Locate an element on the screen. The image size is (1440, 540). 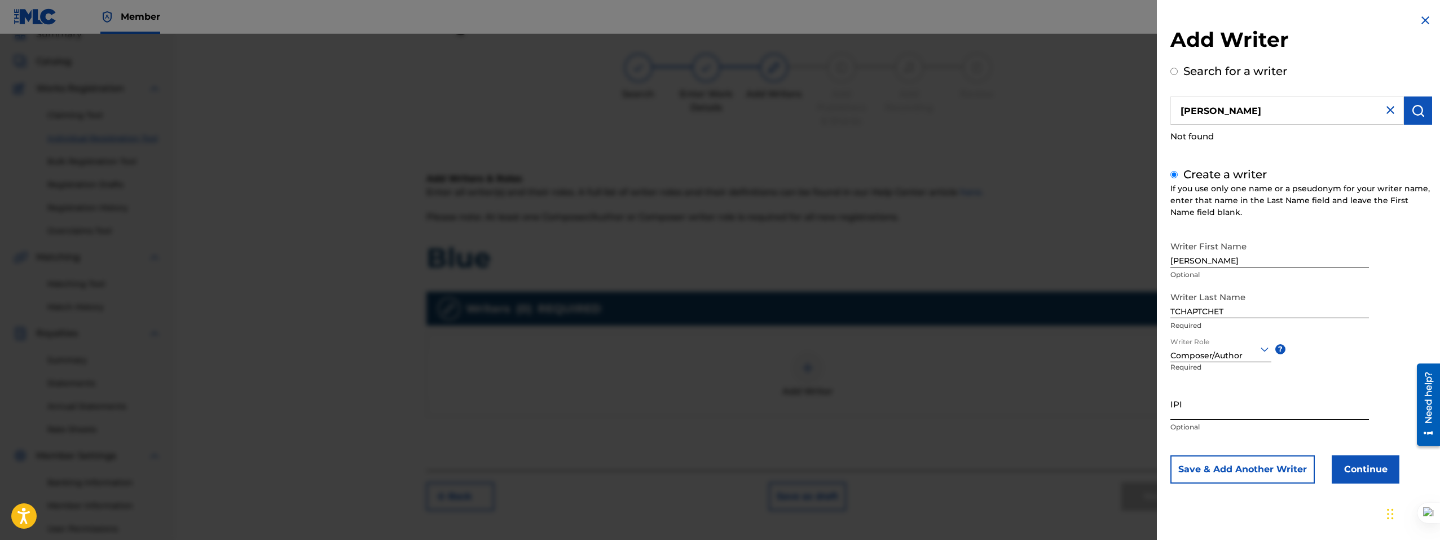
div: If you use only one name or a pseudonym for your writer name, enter that name in the Last Name fi... is located at coordinates (1301, 200).